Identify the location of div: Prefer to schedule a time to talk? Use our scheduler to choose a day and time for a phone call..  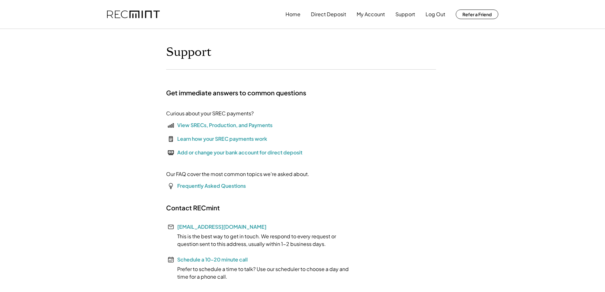
(261, 273).